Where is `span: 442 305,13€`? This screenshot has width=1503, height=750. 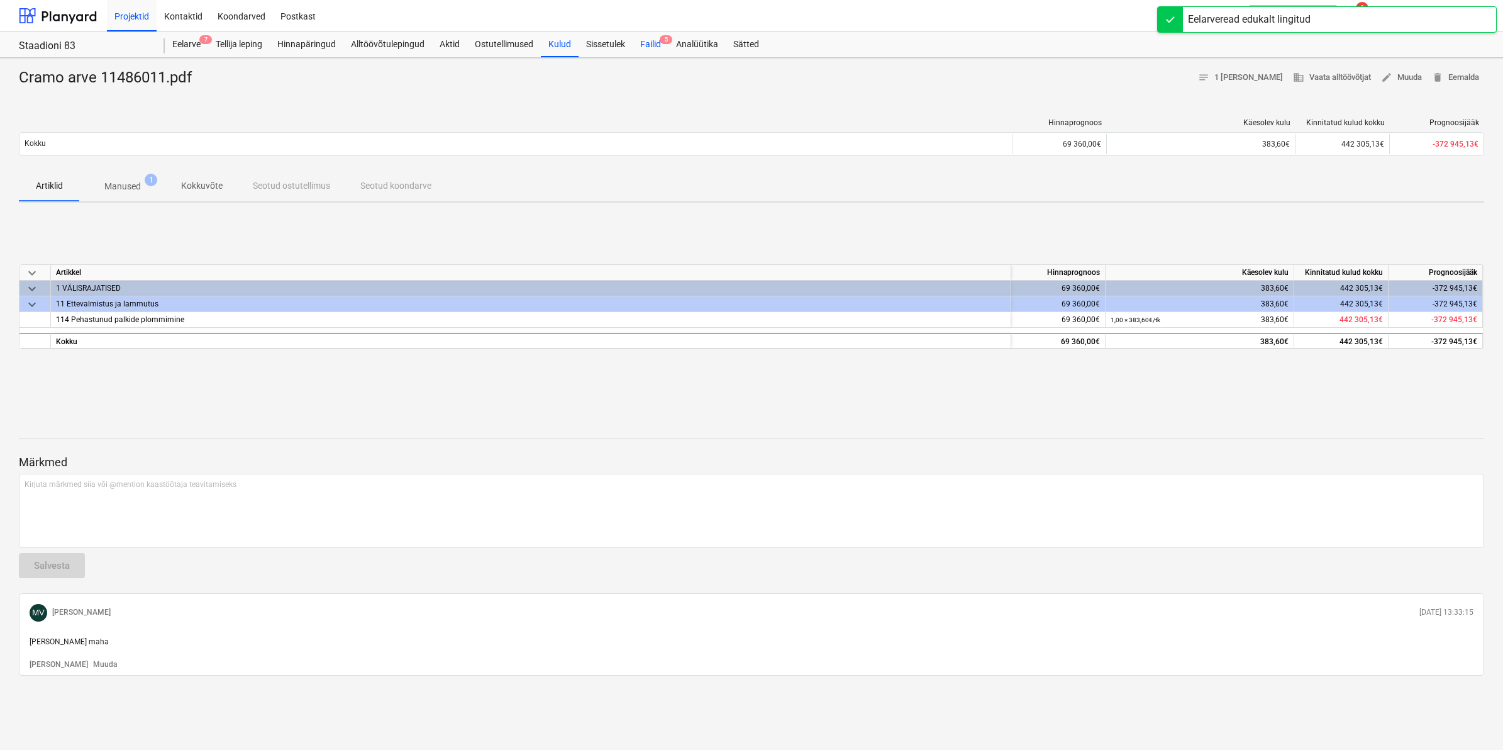 span: 442 305,13€ is located at coordinates (1361, 319).